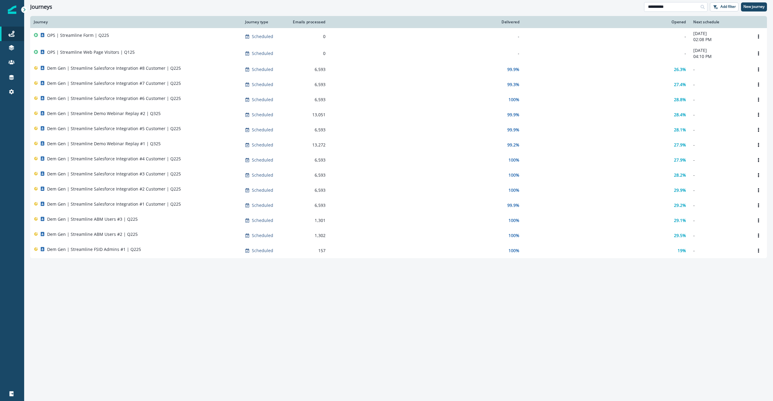 This screenshot has height=401, width=773. What do you see at coordinates (724, 7) in the screenshot?
I see `button: Add filter` at bounding box center [724, 7].